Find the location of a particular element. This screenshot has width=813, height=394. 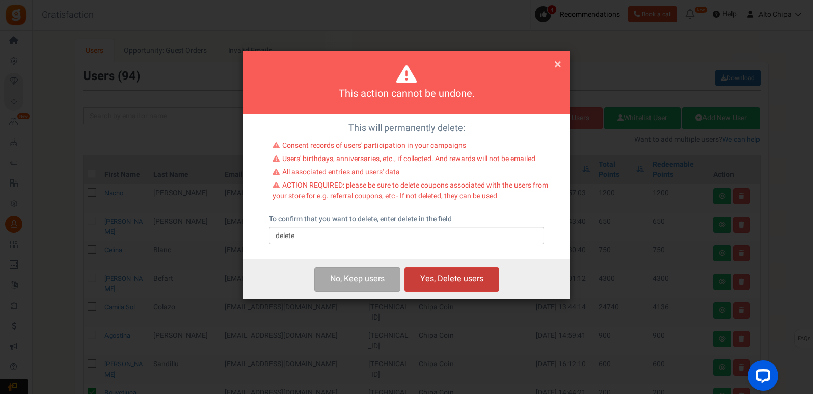

li: Users' birthdays, anniversaries, etc., if collected. And rewards will not be emailed is located at coordinates (410, 160).